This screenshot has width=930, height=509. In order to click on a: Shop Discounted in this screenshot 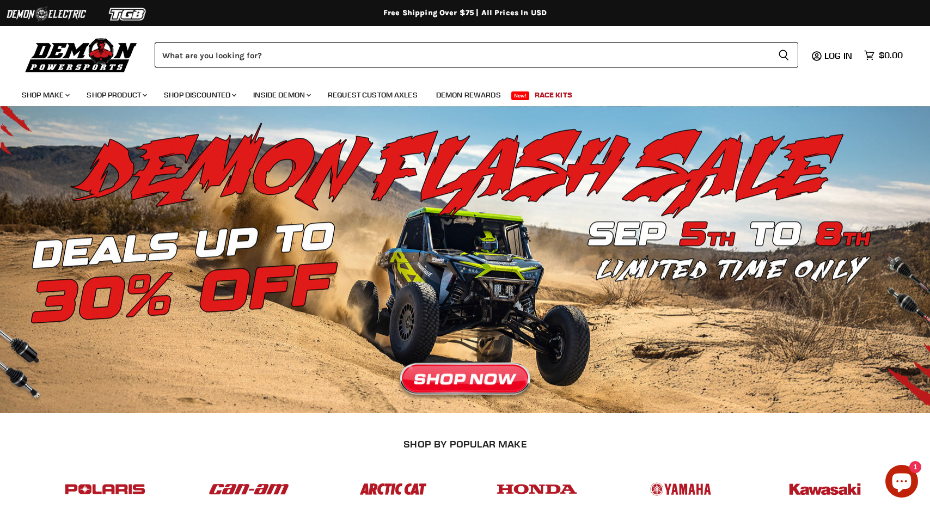, I will do `click(199, 95)`.